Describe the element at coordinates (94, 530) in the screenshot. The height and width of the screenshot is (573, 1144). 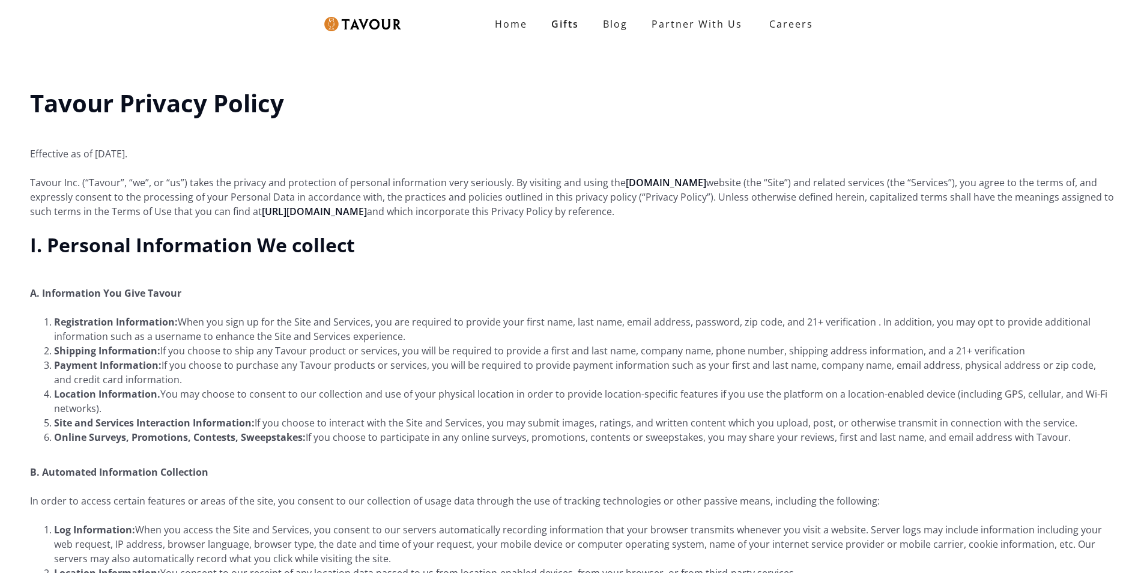
I see `strong: Log Information:` at that location.